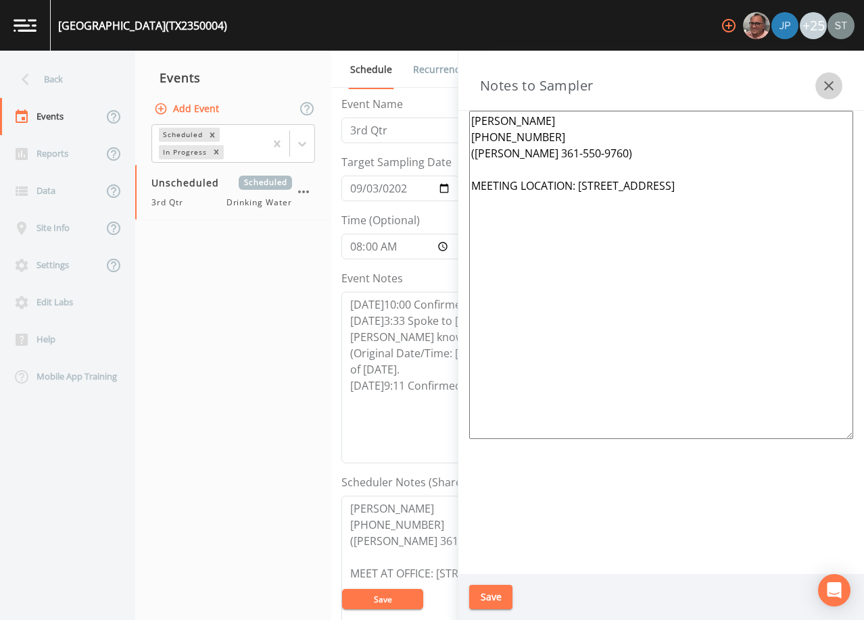 The height and width of the screenshot is (620, 864). What do you see at coordinates (265, 182) in the screenshot?
I see `span: Scheduled` at bounding box center [265, 182].